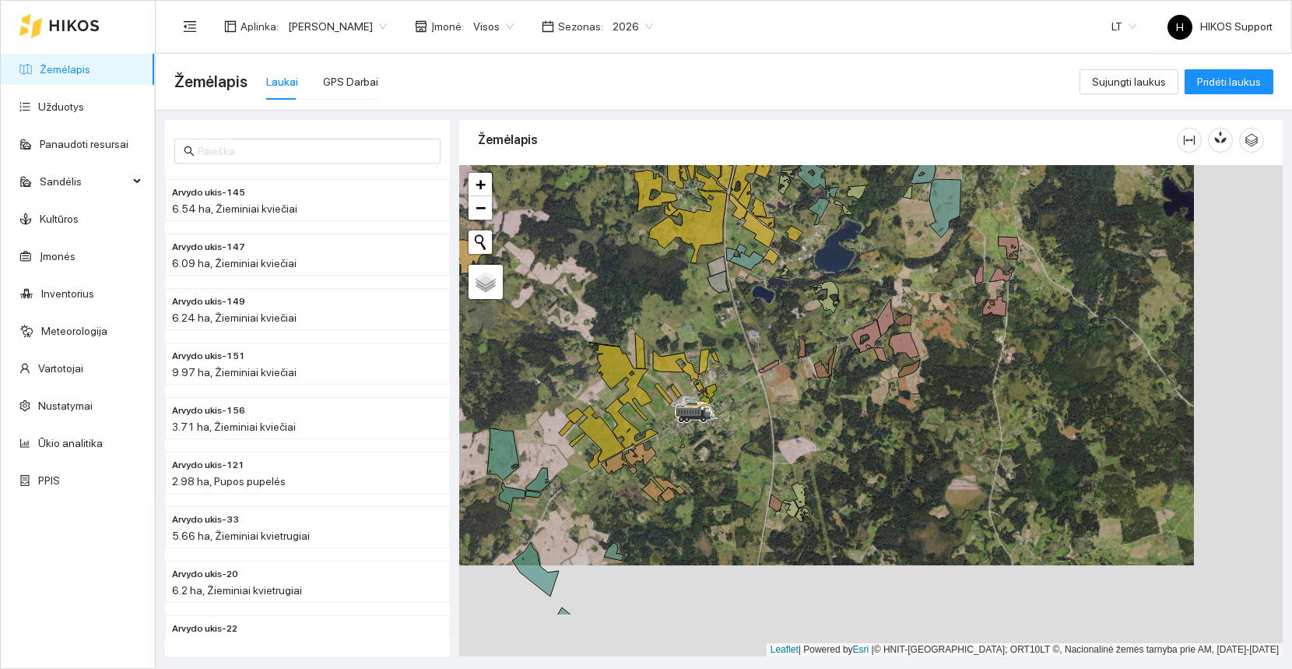 Image resolution: width=1292 pixels, height=669 pixels. I want to click on a: Įmonės, so click(58, 256).